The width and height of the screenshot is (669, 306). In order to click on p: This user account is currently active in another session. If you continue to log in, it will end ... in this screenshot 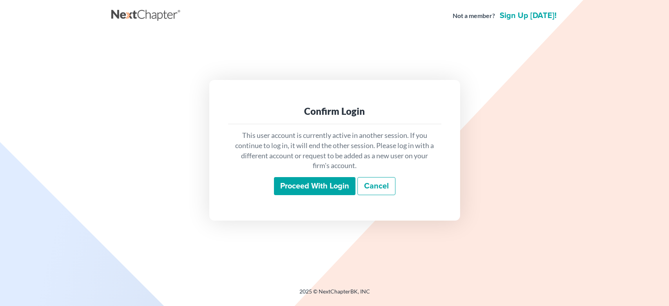, I will do `click(335, 150)`.